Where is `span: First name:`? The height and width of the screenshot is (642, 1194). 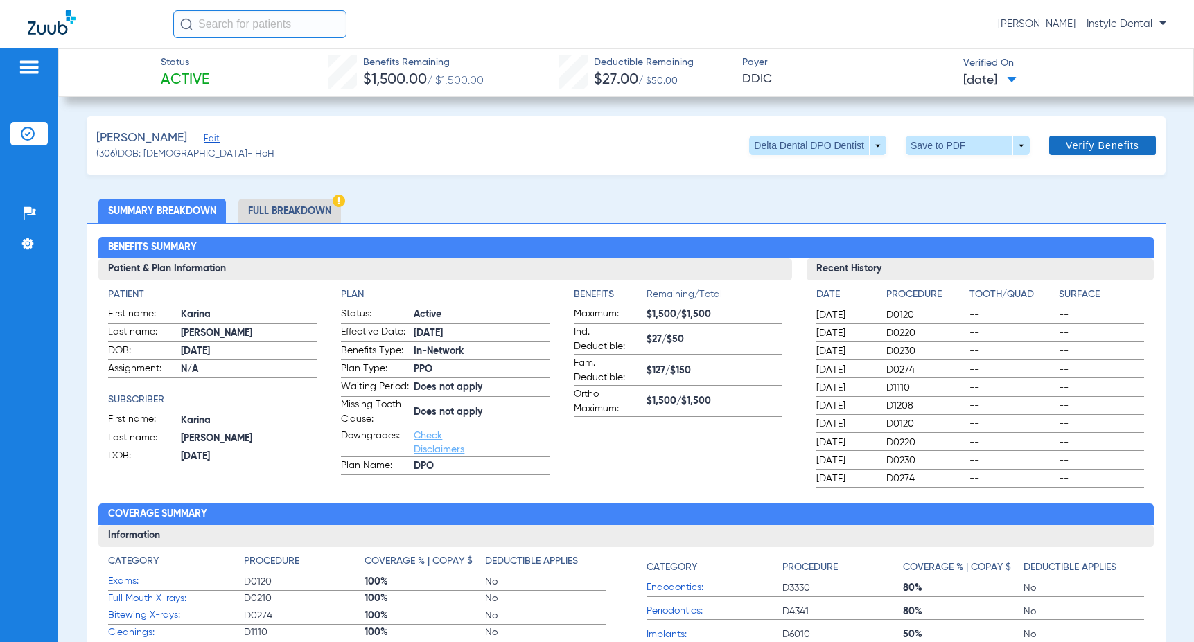
span: First name: is located at coordinates (142, 315).